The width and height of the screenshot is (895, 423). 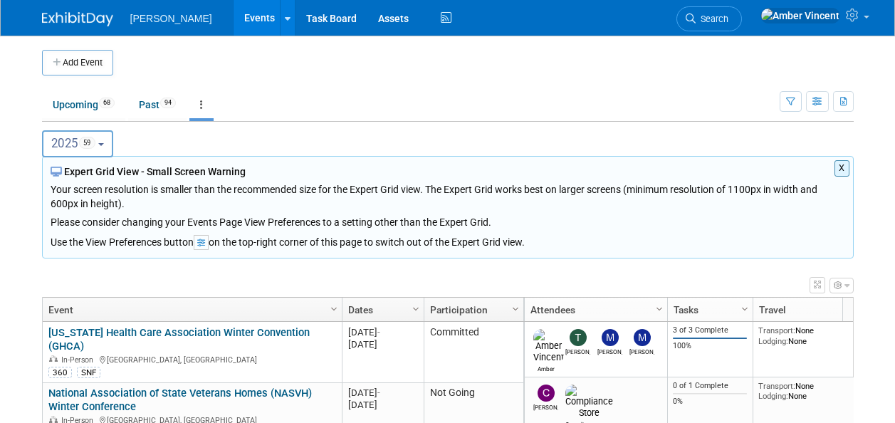 What do you see at coordinates (473, 352) in the screenshot?
I see `td: Committed` at bounding box center [473, 352].